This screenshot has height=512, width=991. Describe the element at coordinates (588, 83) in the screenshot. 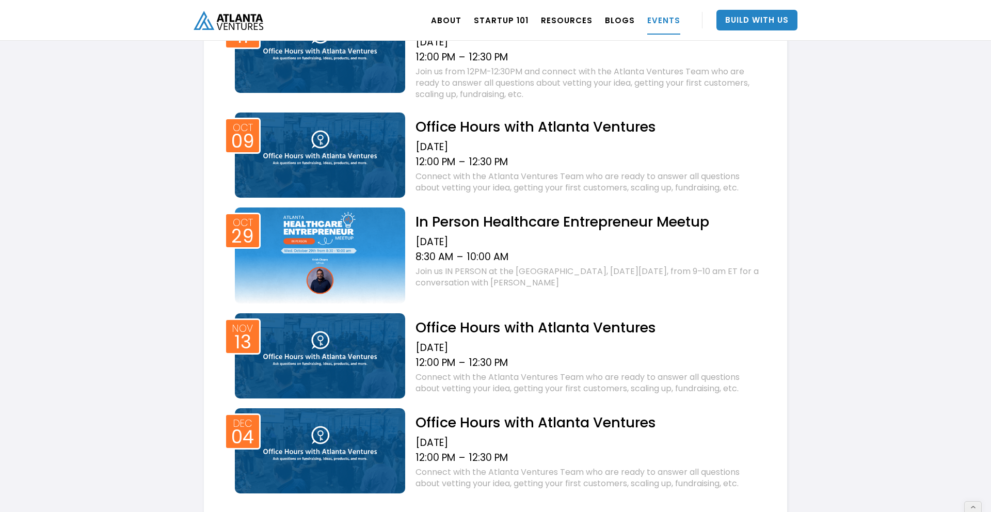

I see `div: Join us from 12PM-12:30PM and connect with the Atlanta Ventures Team who are ready to answer all ...` at that location.